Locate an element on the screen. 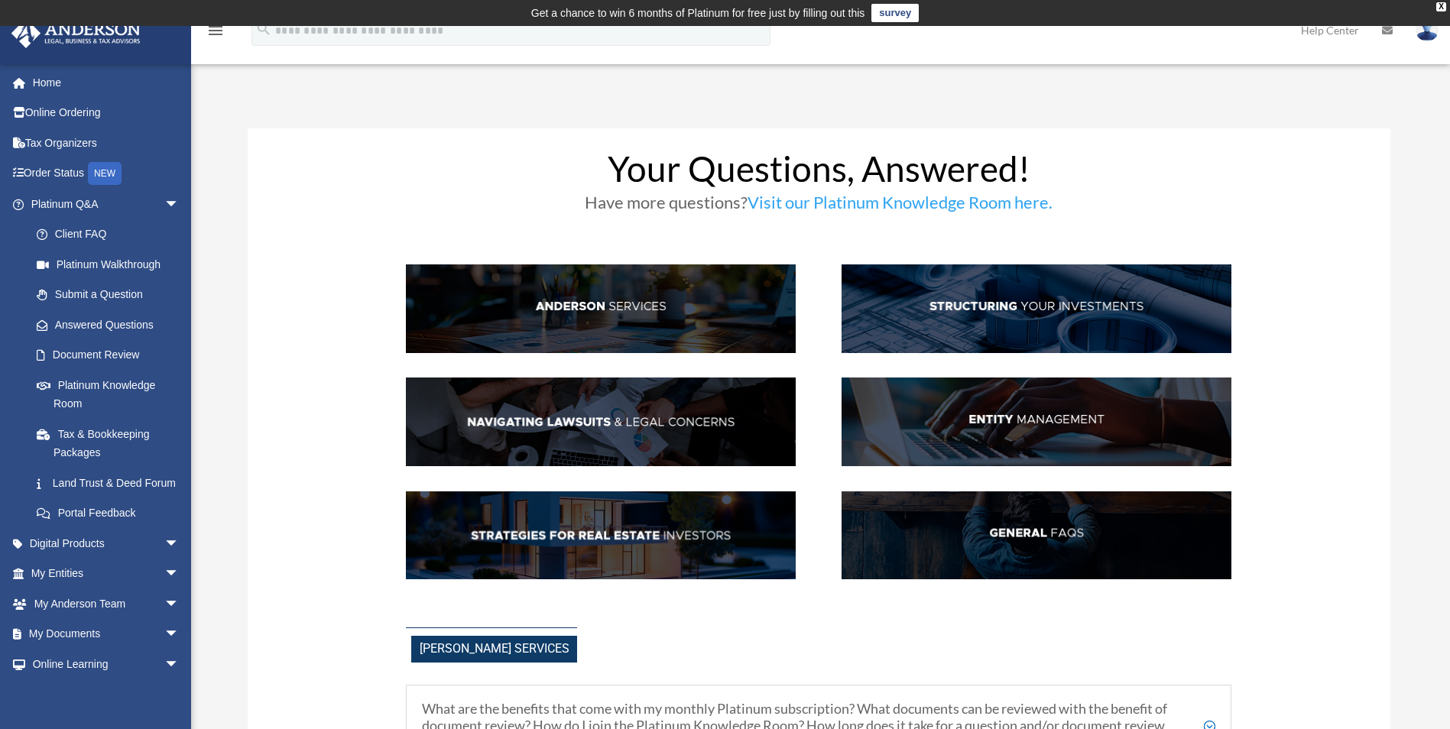 The height and width of the screenshot is (729, 1450). div: close is located at coordinates (1441, 7).